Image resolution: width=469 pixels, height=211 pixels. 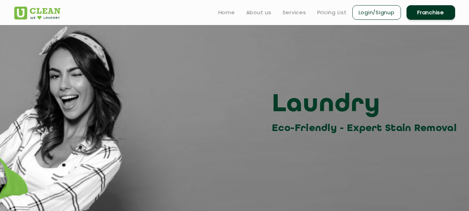 I want to click on a: Services, so click(x=294, y=12).